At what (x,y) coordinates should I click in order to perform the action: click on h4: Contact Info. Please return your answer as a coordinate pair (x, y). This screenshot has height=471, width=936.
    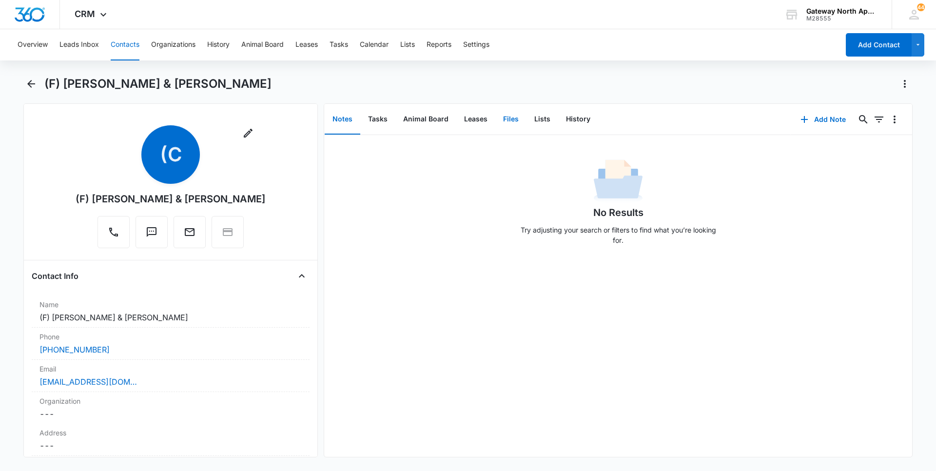
    Looking at the image, I should click on (55, 276).